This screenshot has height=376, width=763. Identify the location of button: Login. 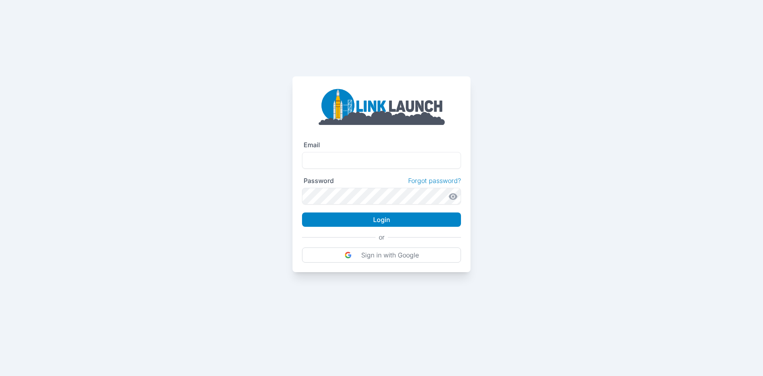
(382, 219).